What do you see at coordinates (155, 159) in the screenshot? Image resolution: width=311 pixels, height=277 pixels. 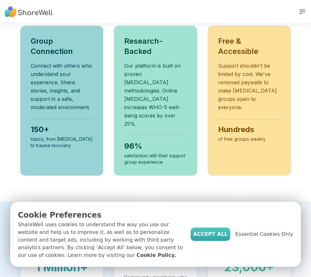 I see `div: satisfaction with their support group experience` at bounding box center [155, 159].